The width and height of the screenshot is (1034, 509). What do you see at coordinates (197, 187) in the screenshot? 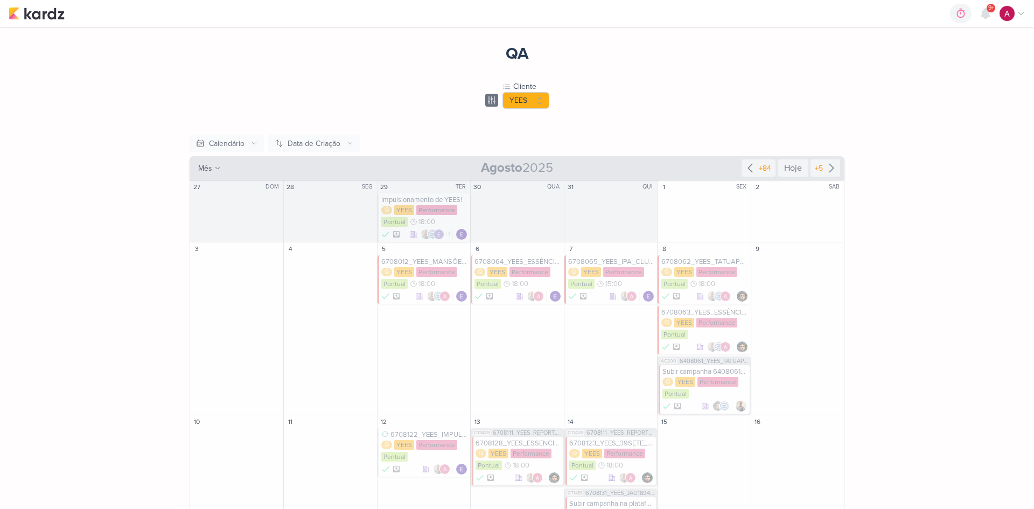
I see `div: 27` at bounding box center [197, 187].